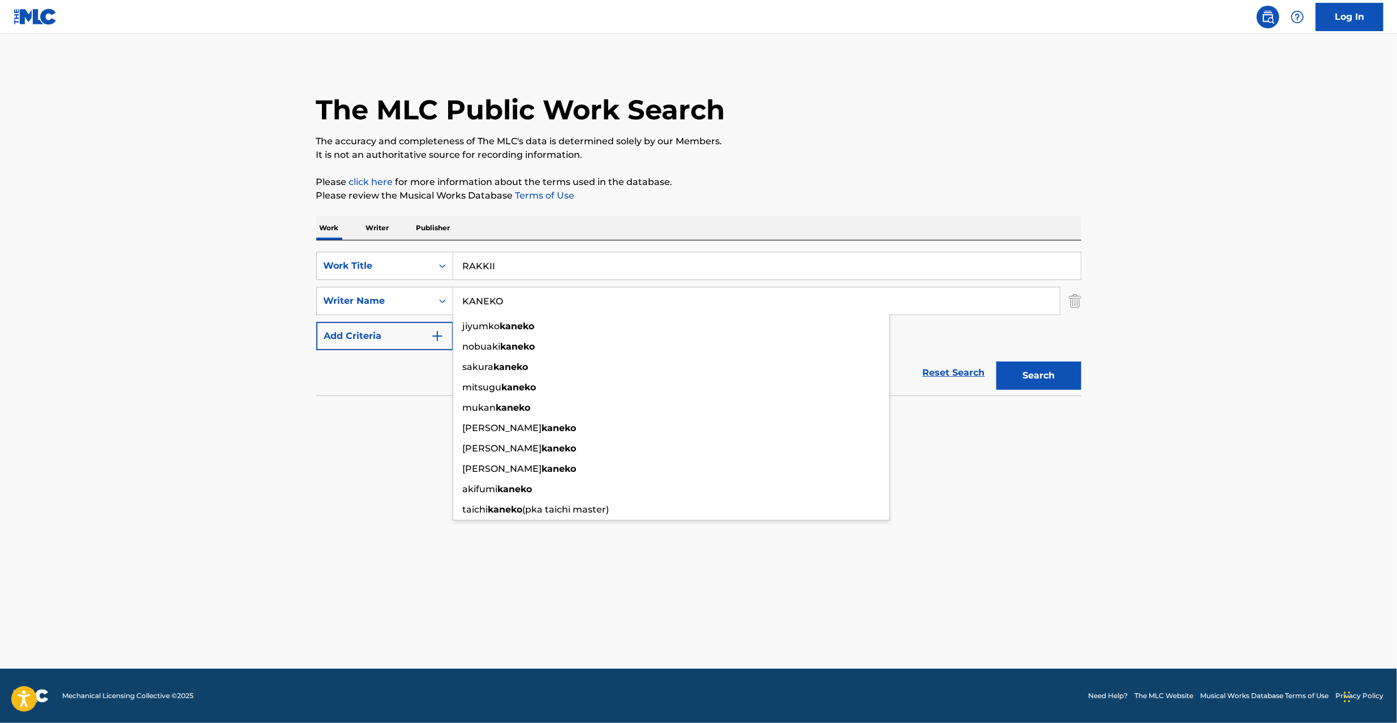  Describe the element at coordinates (433, 228) in the screenshot. I see `p: Publisher` at that location.